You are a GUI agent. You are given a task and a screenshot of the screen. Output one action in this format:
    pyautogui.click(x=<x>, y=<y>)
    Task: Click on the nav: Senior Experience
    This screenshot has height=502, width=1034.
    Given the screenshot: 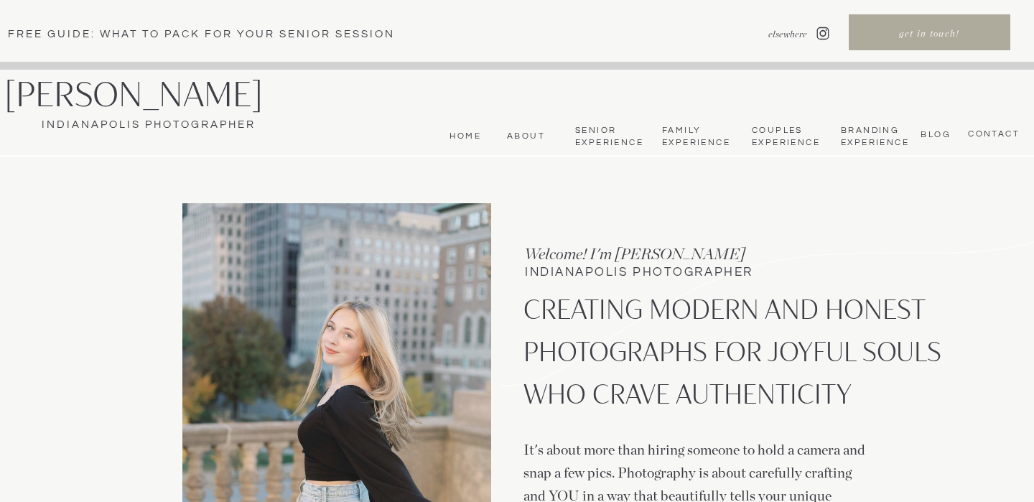 What is the action you would take?
    pyautogui.click(x=608, y=136)
    